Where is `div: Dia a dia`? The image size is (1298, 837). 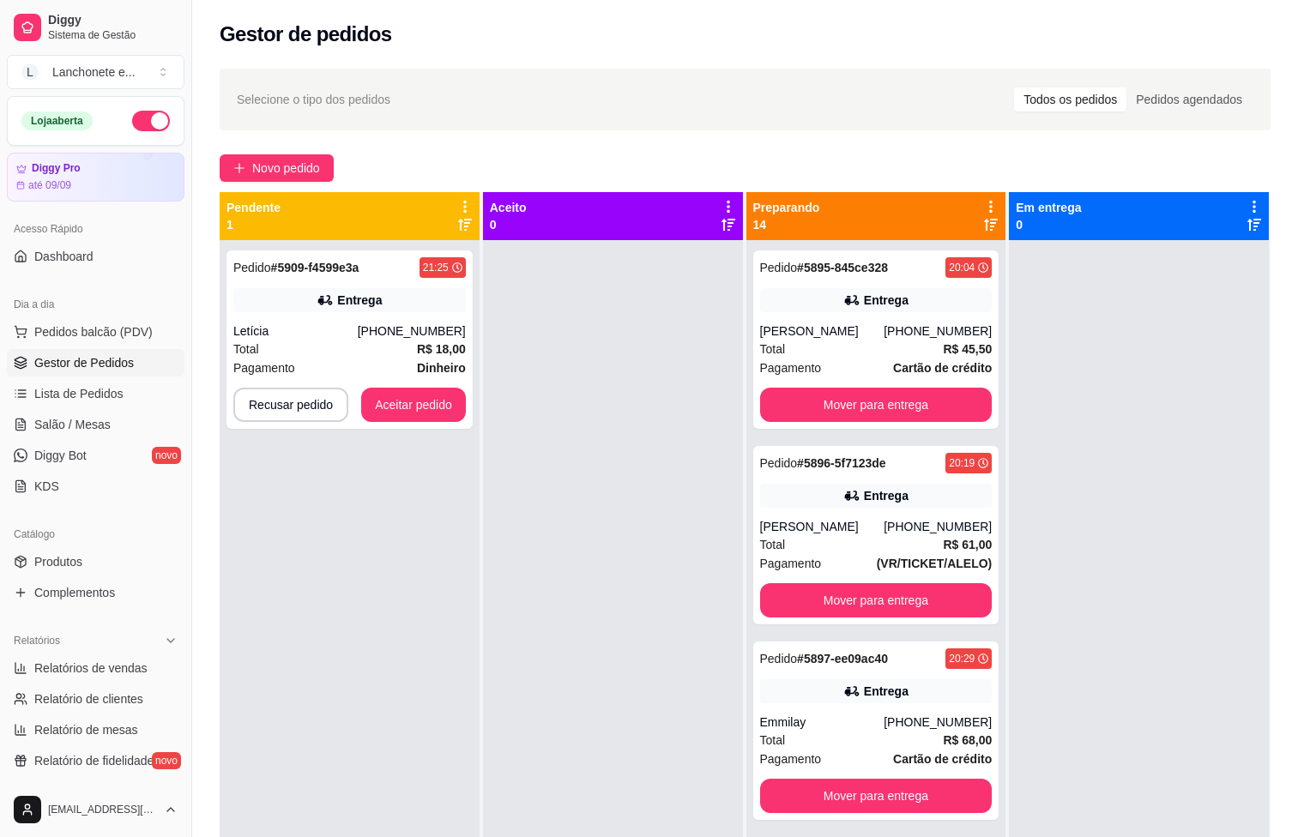
div: Dia a dia is located at coordinates (95, 305).